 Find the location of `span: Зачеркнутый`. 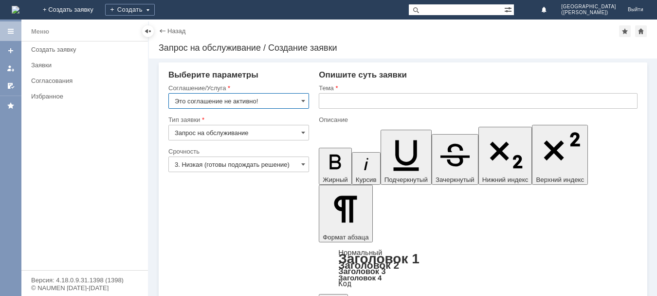

span: Зачеркнутый is located at coordinates (455, 179).